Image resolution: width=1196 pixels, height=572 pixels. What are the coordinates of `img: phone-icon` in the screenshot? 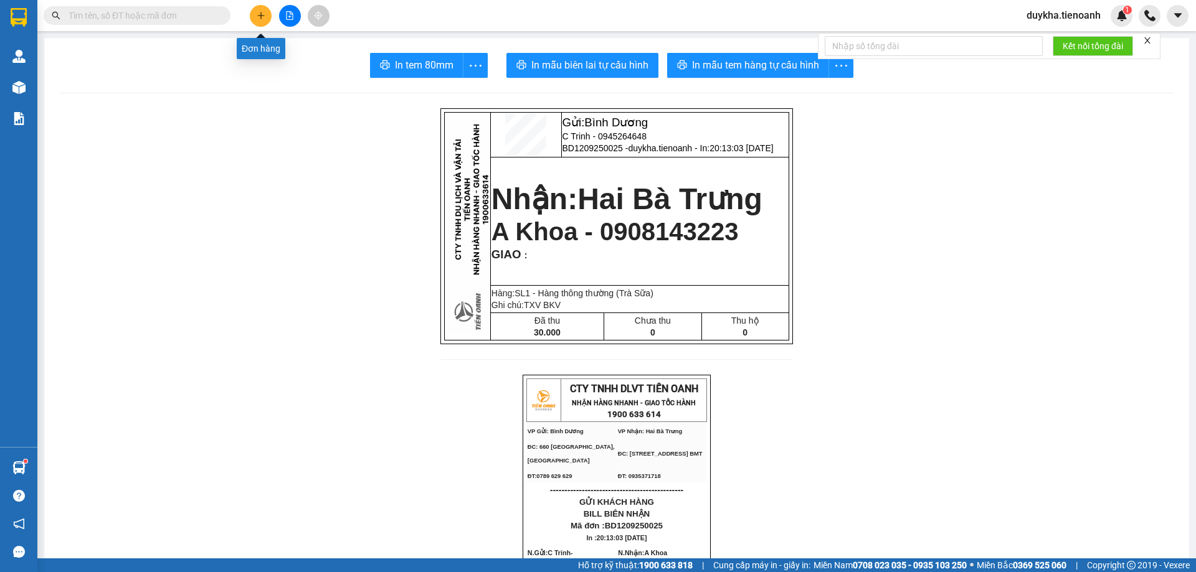 It's located at (1150, 16).